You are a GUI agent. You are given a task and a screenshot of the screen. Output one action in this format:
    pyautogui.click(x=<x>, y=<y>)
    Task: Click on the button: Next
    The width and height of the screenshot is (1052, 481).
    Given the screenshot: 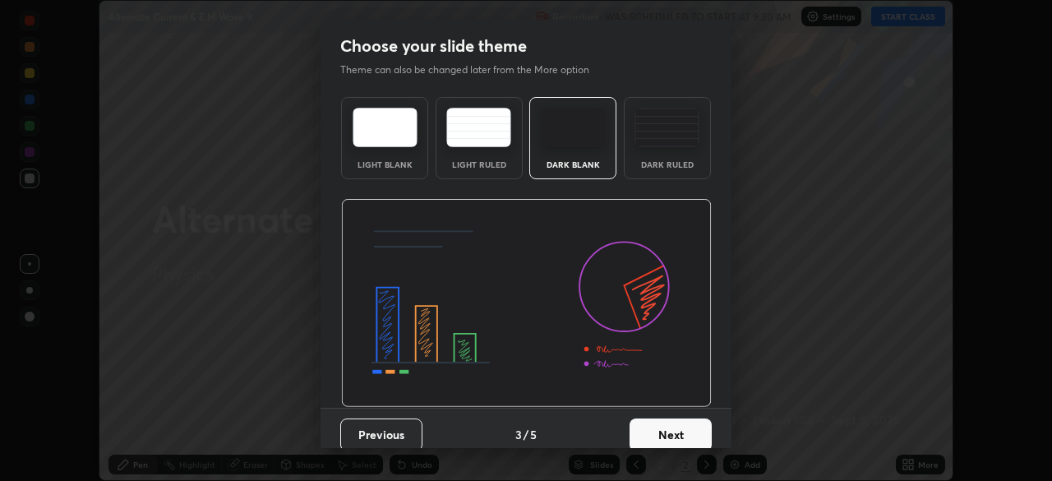 What is the action you would take?
    pyautogui.click(x=671, y=435)
    